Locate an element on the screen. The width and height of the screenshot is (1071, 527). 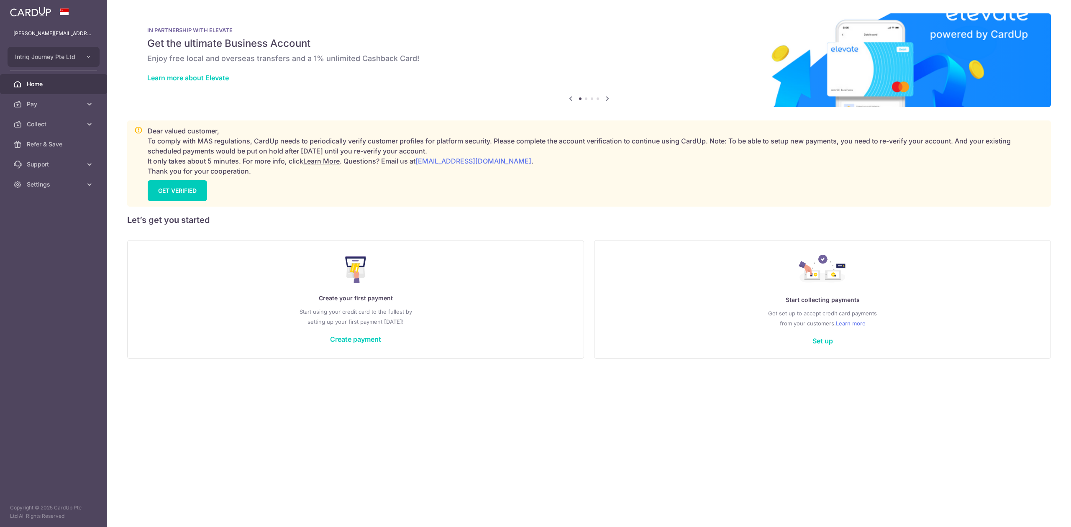
img: Collect Payment is located at coordinates (823, 270).